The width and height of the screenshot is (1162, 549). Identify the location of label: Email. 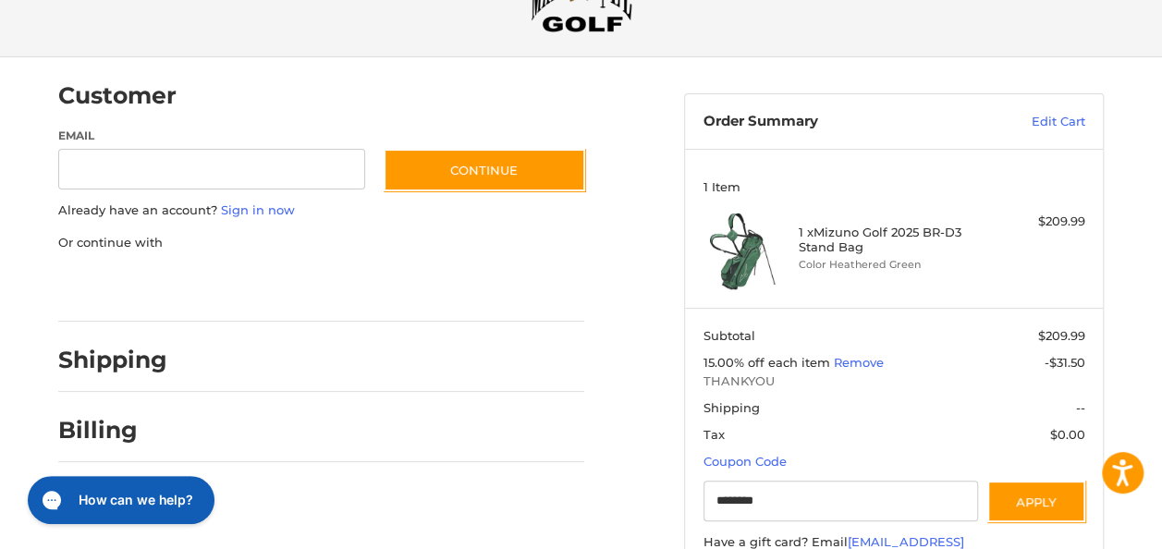
(212, 136).